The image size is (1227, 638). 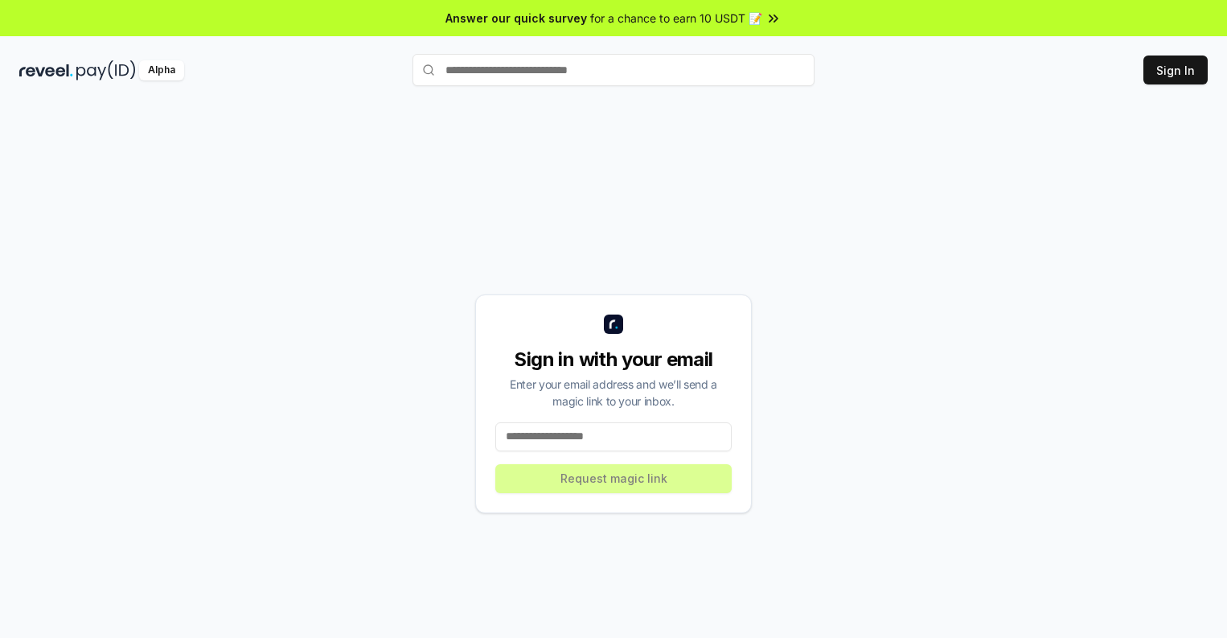 I want to click on button: Sign In, so click(x=1176, y=70).